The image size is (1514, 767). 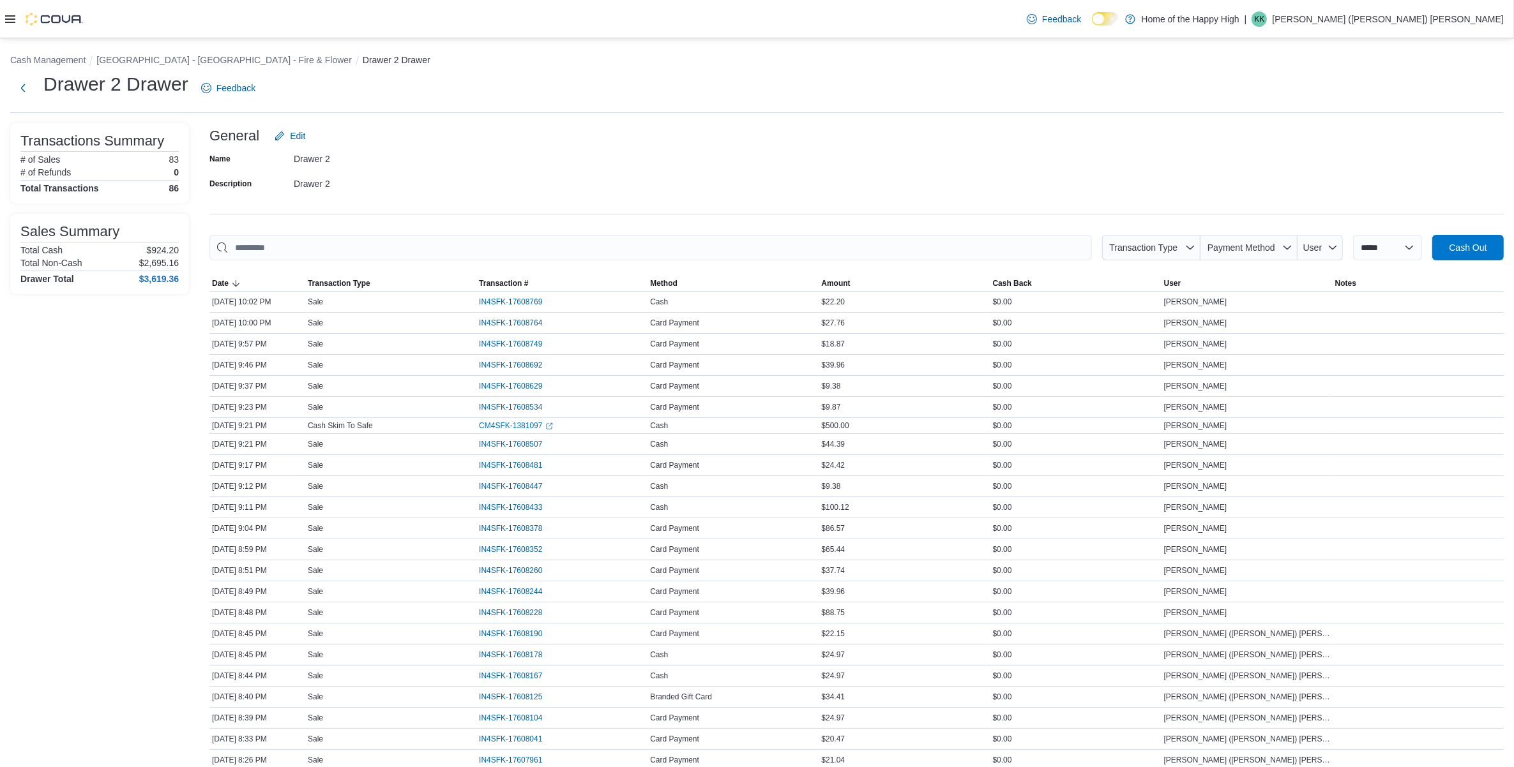 What do you see at coordinates (833, 444) in the screenshot?
I see `span: $44.39` at bounding box center [833, 444].